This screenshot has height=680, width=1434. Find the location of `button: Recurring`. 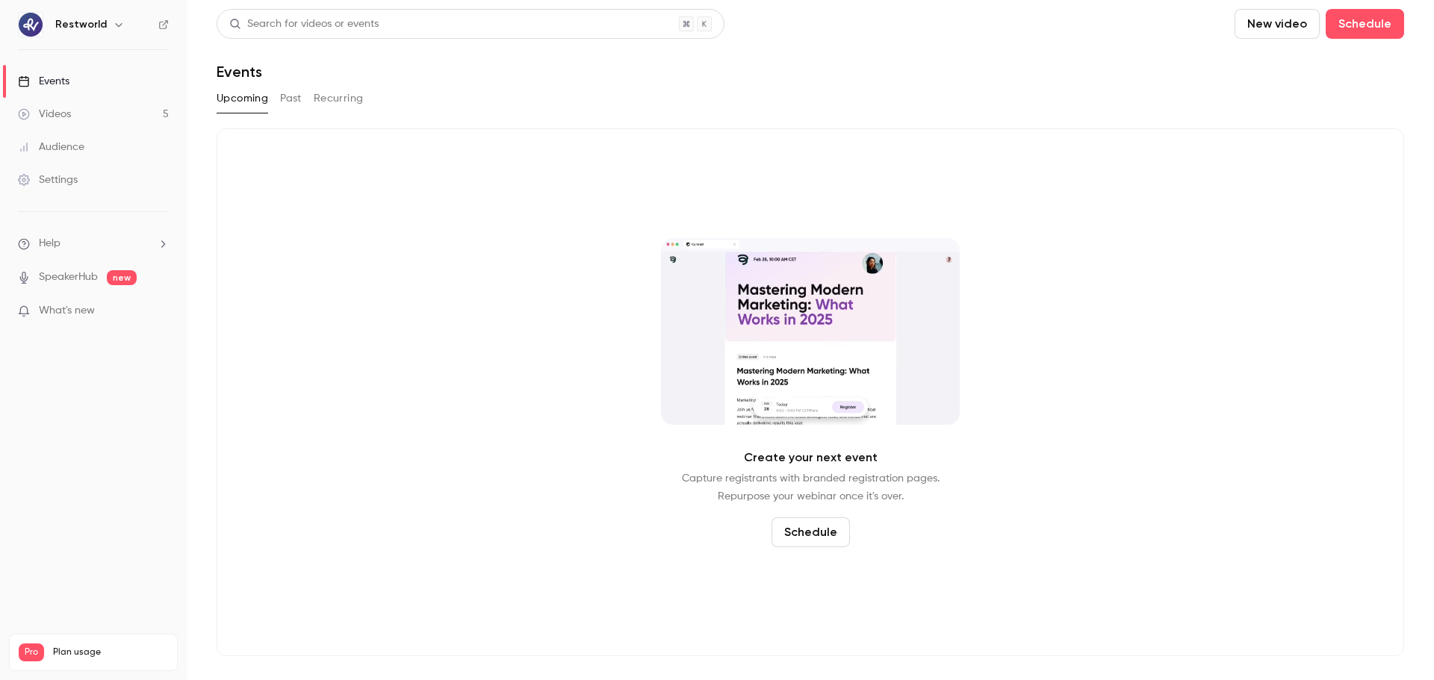

button: Recurring is located at coordinates (338, 99).